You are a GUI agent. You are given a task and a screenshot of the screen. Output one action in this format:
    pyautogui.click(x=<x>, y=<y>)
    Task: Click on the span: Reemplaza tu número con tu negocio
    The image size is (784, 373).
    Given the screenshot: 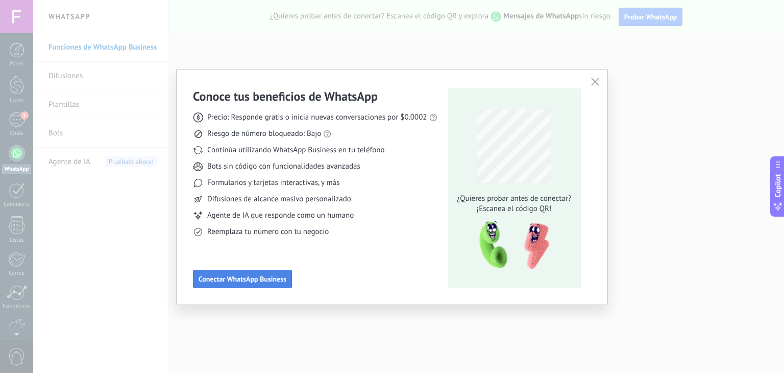 What is the action you would take?
    pyautogui.click(x=268, y=232)
    